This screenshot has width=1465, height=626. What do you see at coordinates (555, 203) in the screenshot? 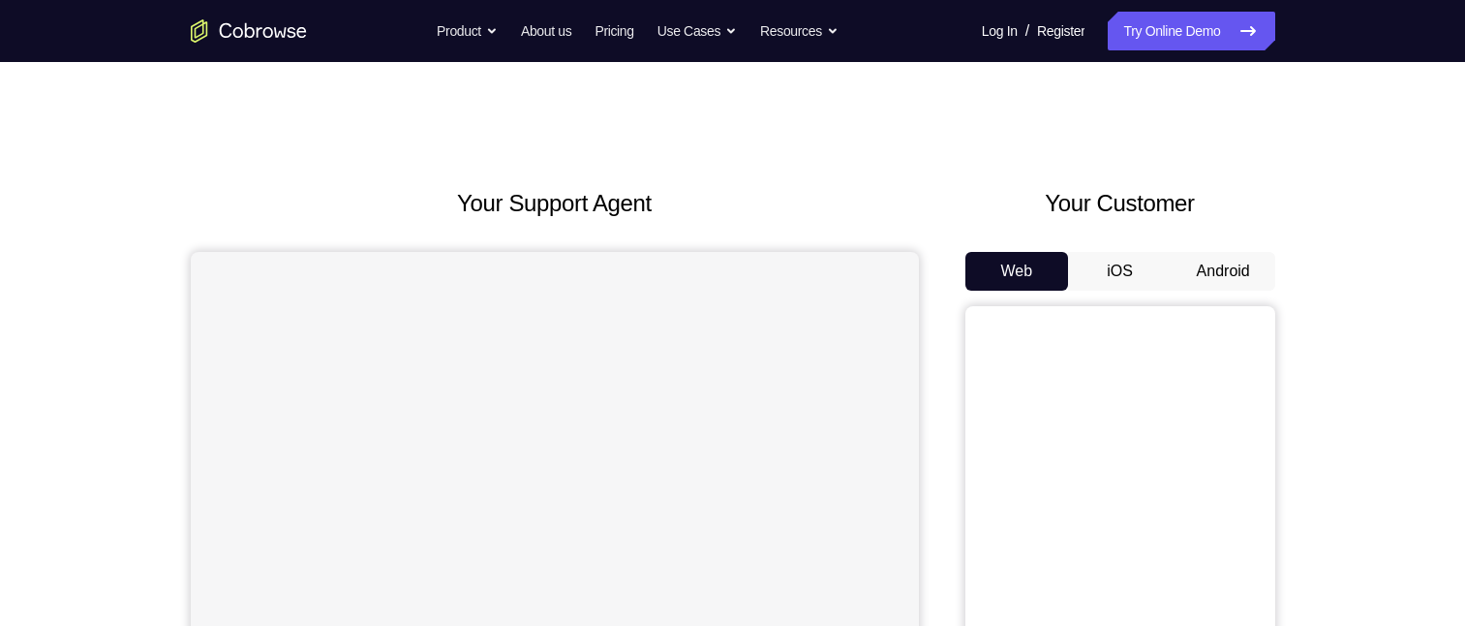
I see `h2: Your Support Agent` at bounding box center [555, 203].